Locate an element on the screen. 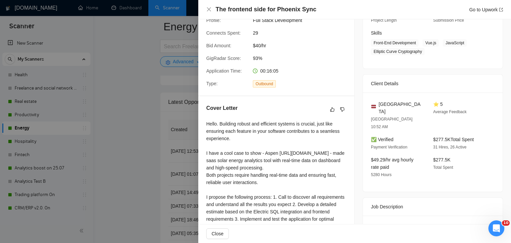  h5: Cover Letter is located at coordinates (222, 108).